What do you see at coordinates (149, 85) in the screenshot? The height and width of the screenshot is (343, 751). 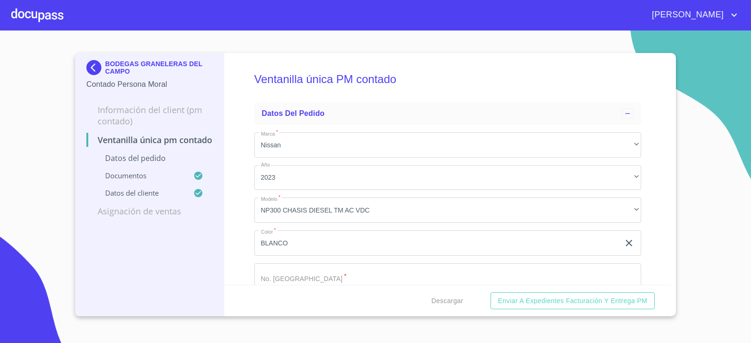 I see `p: Contado Persona Moral` at bounding box center [149, 85].